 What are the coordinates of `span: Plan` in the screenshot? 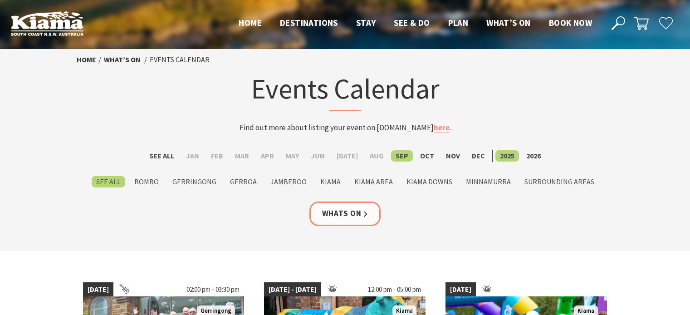 It's located at (458, 23).